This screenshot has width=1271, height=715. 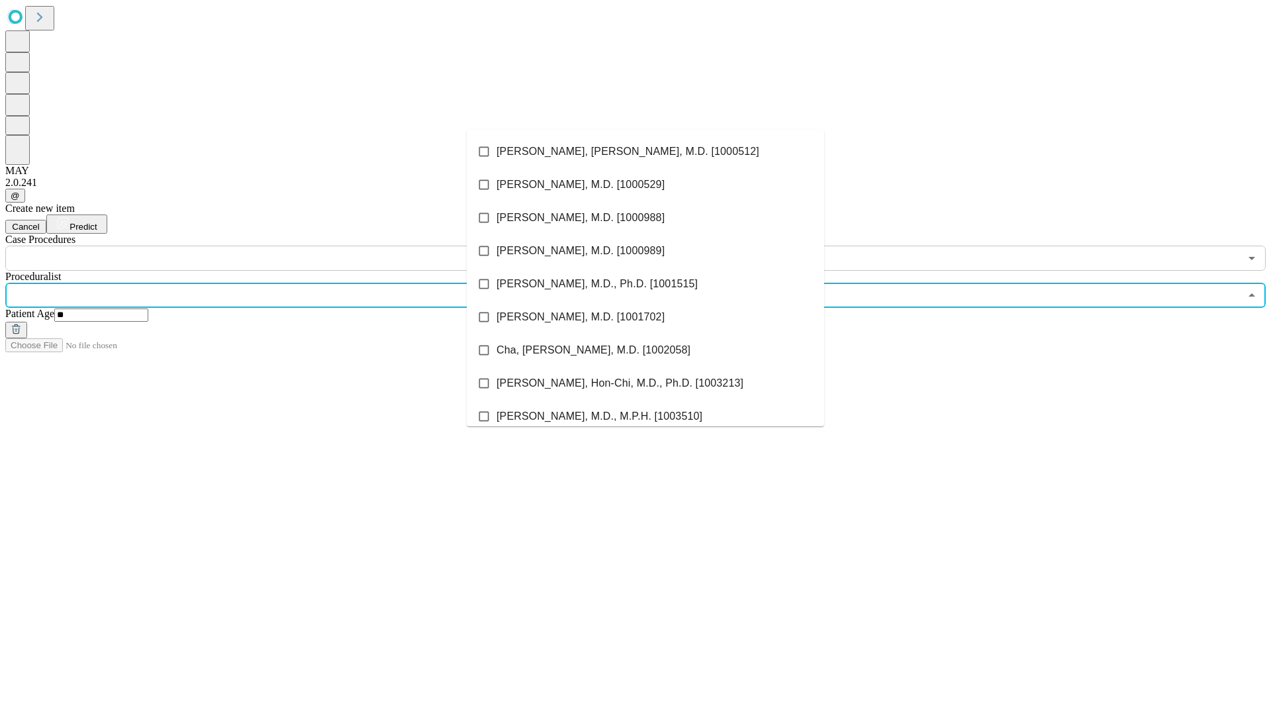 I want to click on span: Patient Age, so click(x=30, y=313).